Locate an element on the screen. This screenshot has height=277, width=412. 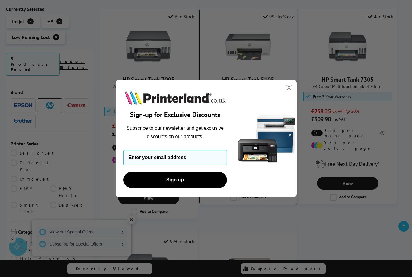
input: Enter your email address is located at coordinates (175, 157).